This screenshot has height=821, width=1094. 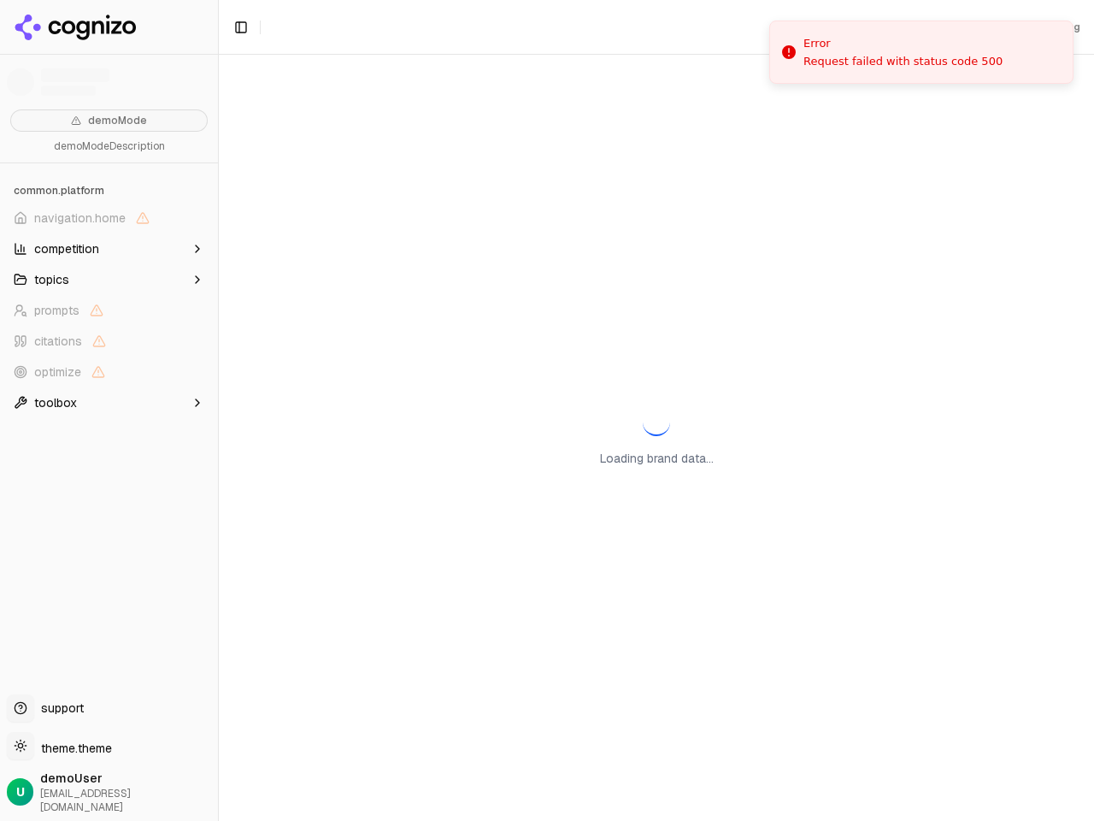 I want to click on div: common.platform, so click(x=109, y=191).